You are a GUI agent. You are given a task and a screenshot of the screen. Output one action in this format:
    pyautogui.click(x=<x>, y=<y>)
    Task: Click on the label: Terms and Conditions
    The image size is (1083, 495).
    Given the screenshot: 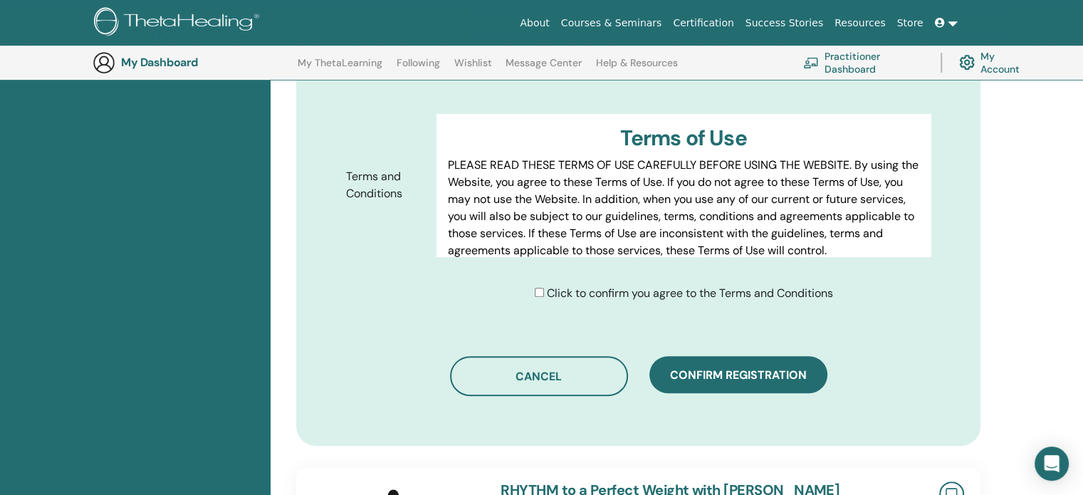 What is the action you would take?
    pyautogui.click(x=386, y=185)
    